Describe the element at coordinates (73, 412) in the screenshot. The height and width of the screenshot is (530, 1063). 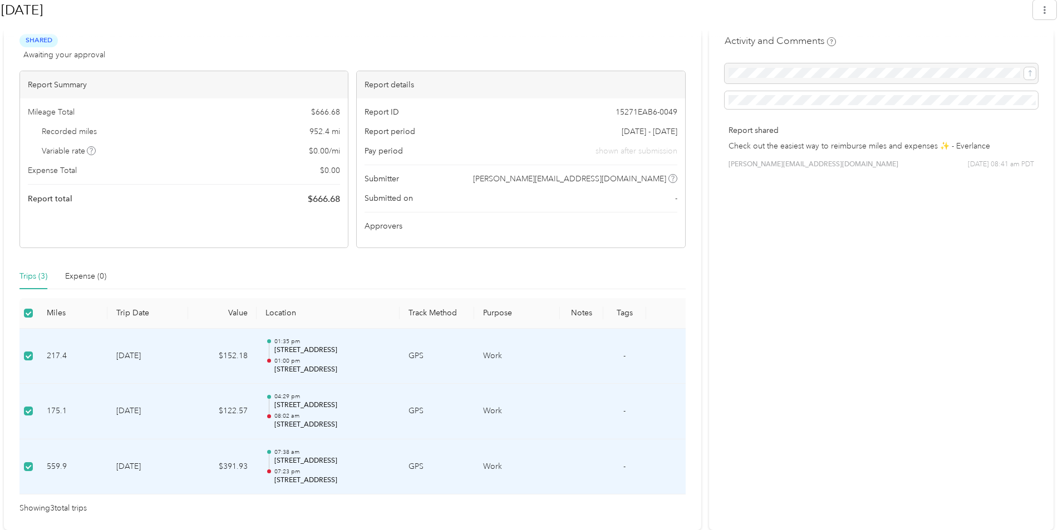
I see `td: 175.1` at that location.